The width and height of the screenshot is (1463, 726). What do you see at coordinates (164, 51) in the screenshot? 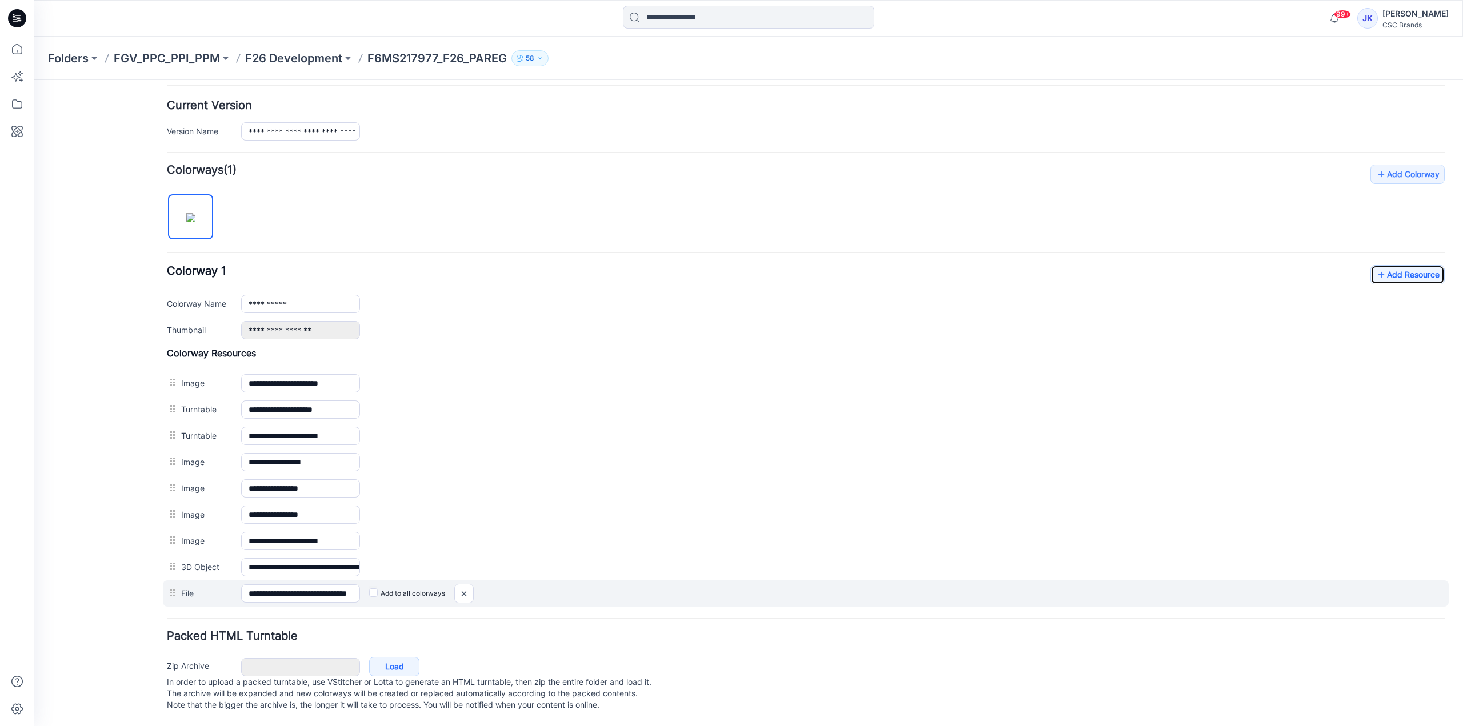
I see `label: Version Name` at bounding box center [164, 51].